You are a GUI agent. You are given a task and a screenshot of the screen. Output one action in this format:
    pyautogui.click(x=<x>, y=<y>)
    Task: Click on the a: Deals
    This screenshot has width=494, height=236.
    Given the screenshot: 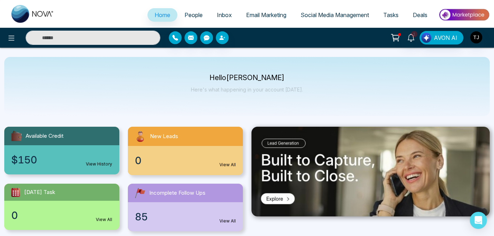 What is the action you would take?
    pyautogui.click(x=420, y=15)
    